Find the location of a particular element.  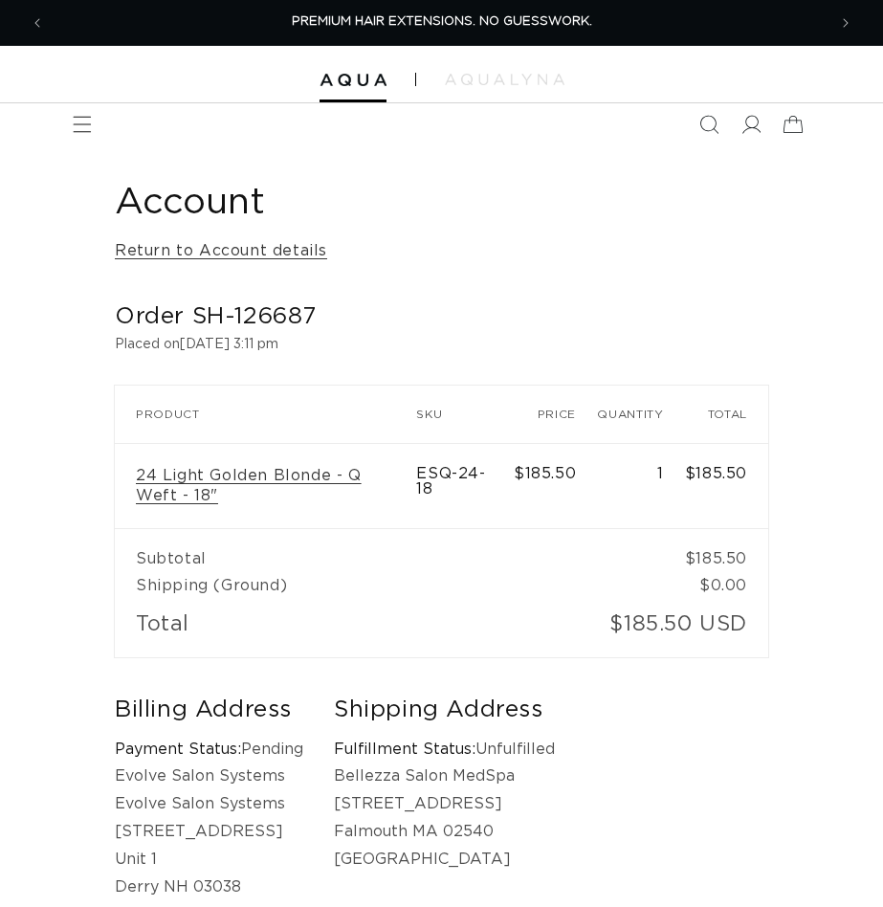

td: ESQ-24-18 is located at coordinates (465, 486).